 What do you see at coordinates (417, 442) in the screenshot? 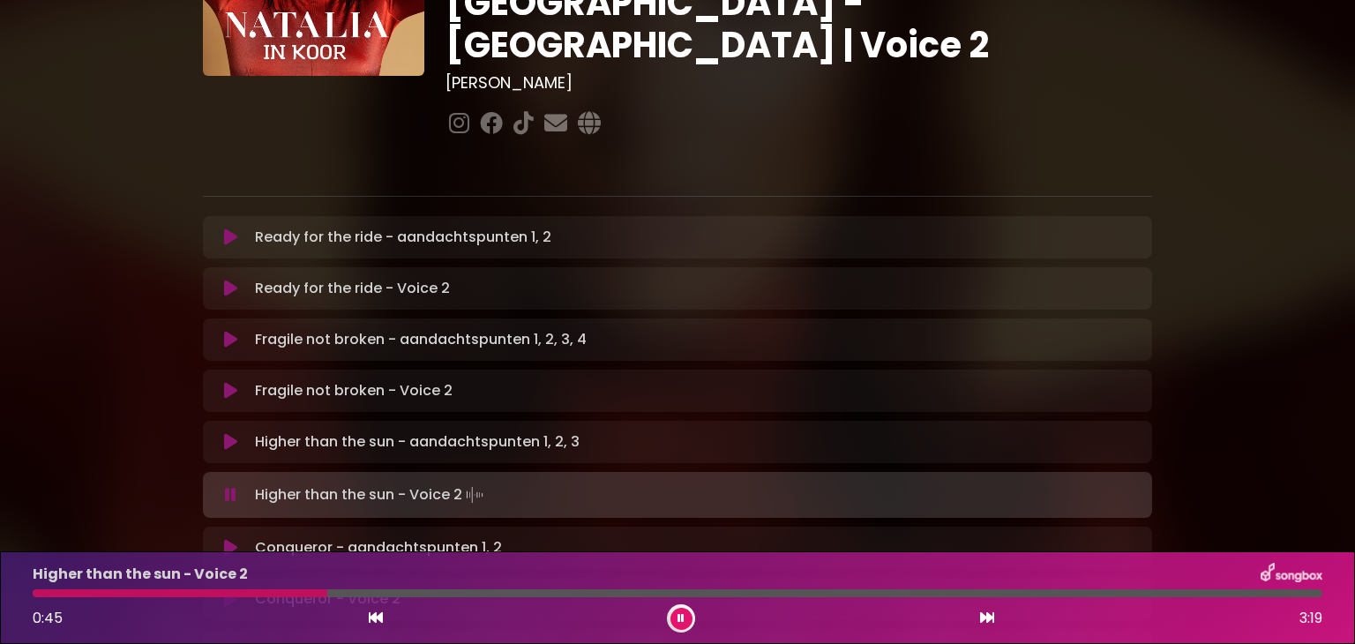
I see `p: Higher than the sun - aandachtspunten 1, 2, 3` at bounding box center [417, 442].